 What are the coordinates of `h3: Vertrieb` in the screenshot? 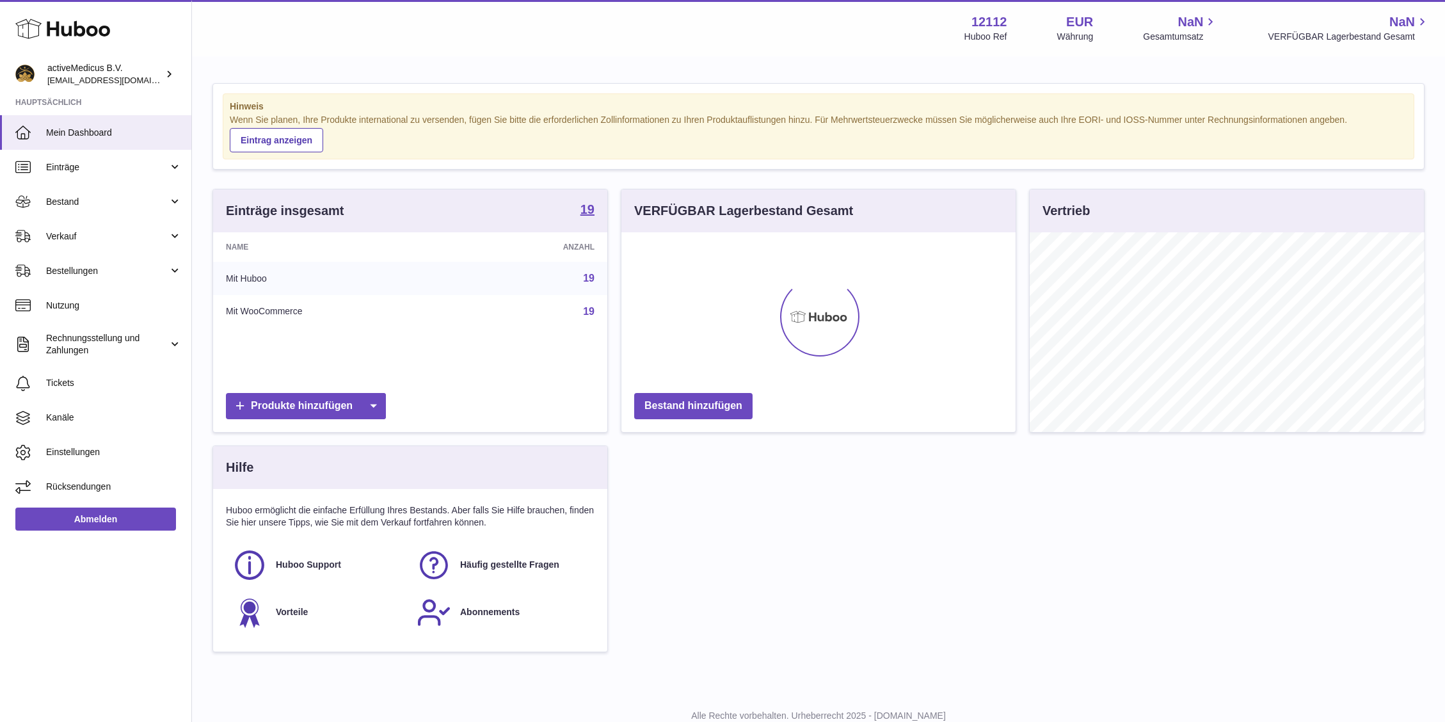 It's located at (1066, 211).